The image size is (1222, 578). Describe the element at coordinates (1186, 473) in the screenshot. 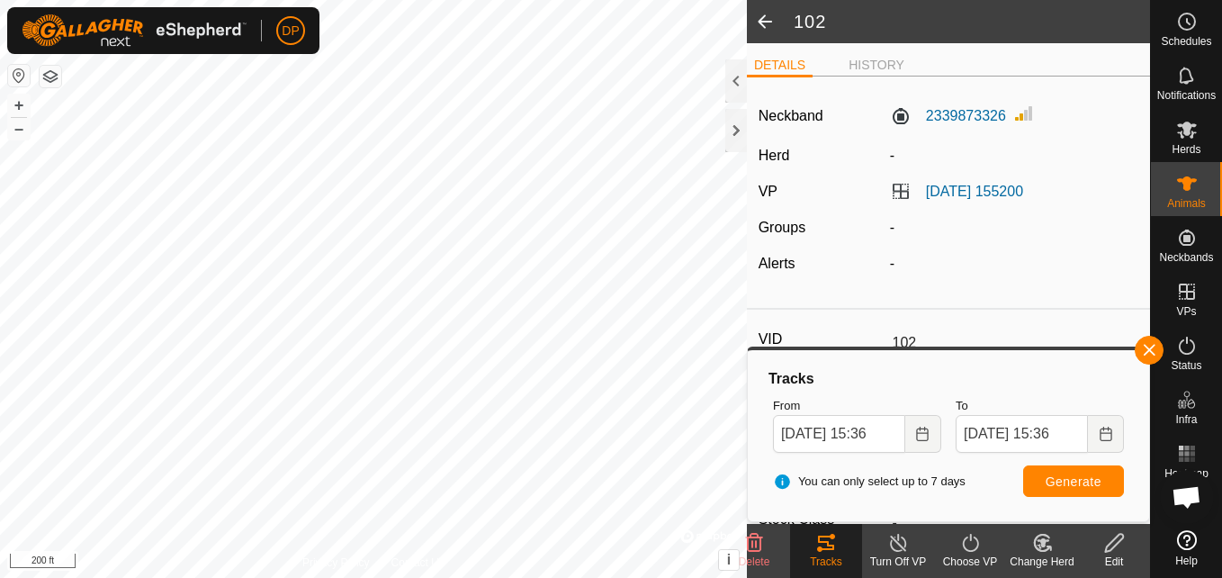

I see `span: Heatmap` at that location.